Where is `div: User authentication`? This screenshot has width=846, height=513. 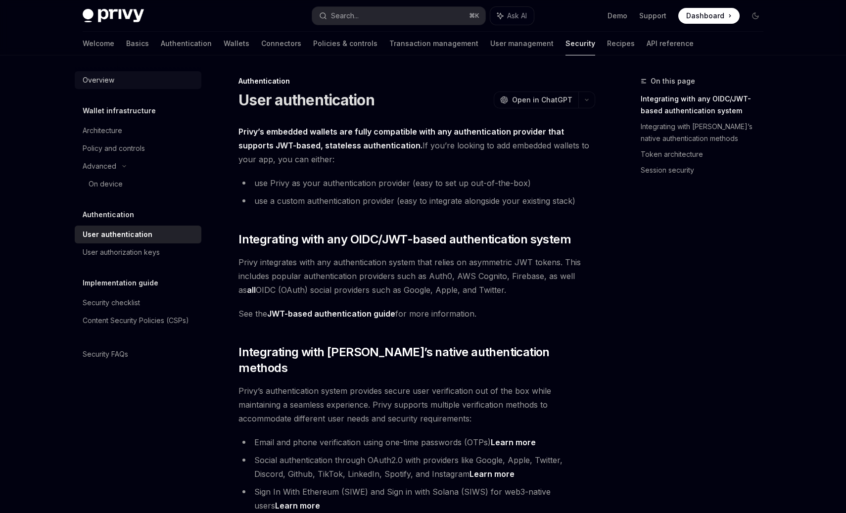 div: User authentication is located at coordinates (117, 235).